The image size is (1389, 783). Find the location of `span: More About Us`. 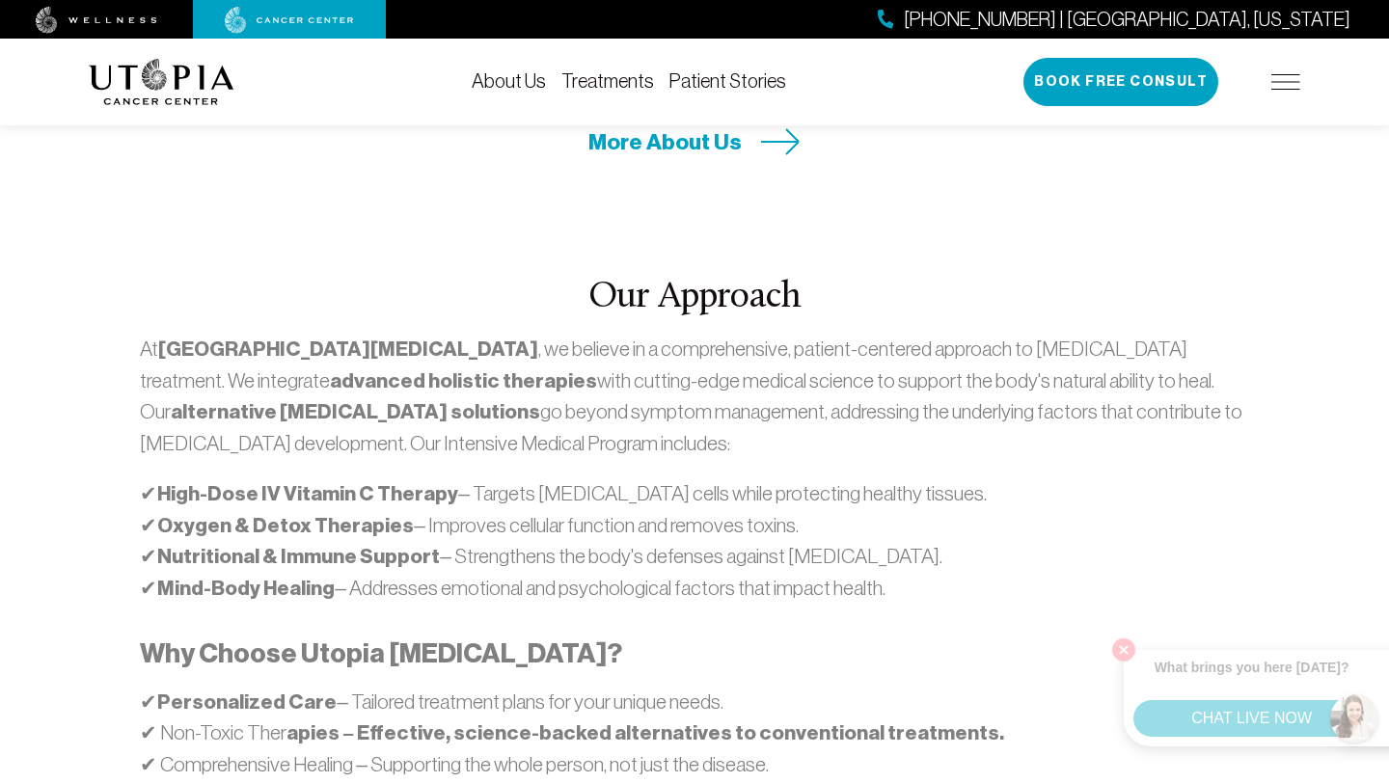

span: More About Us is located at coordinates (665, 142).